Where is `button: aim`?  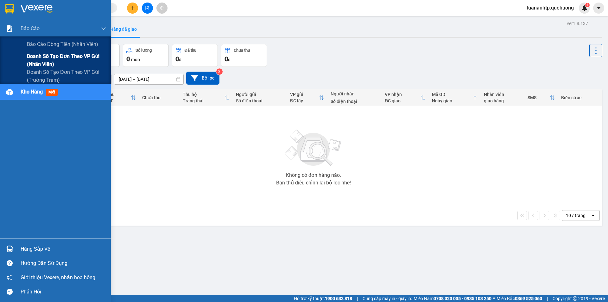
button: aim is located at coordinates (162, 8).